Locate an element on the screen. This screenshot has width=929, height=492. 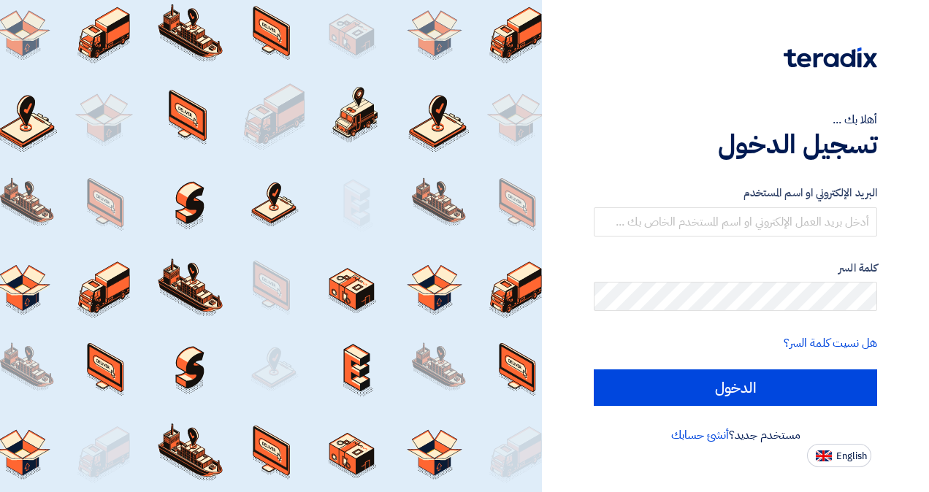
div: أهلا بك ... is located at coordinates (735, 120).